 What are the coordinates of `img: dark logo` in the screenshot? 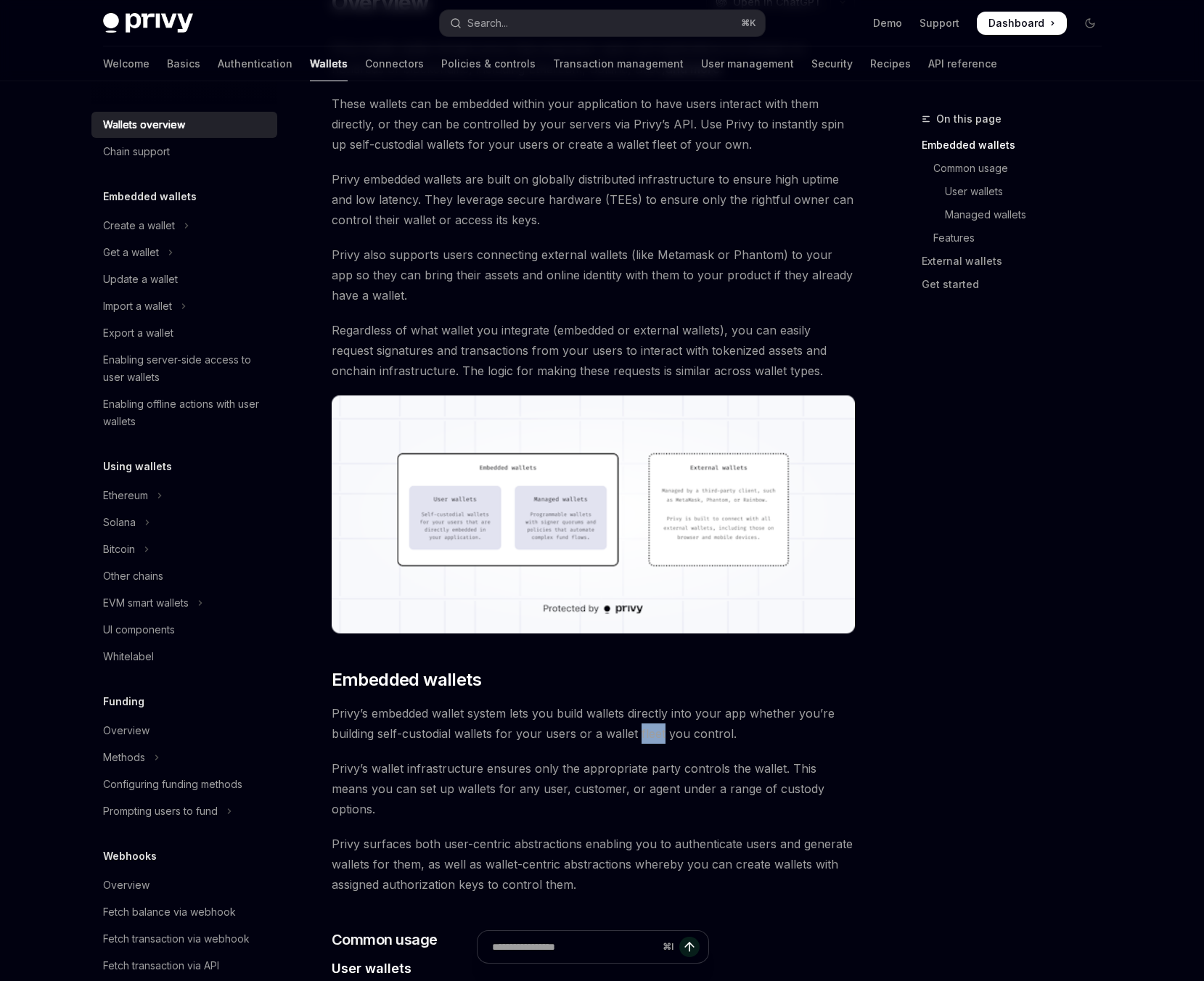 It's located at (148, 23).